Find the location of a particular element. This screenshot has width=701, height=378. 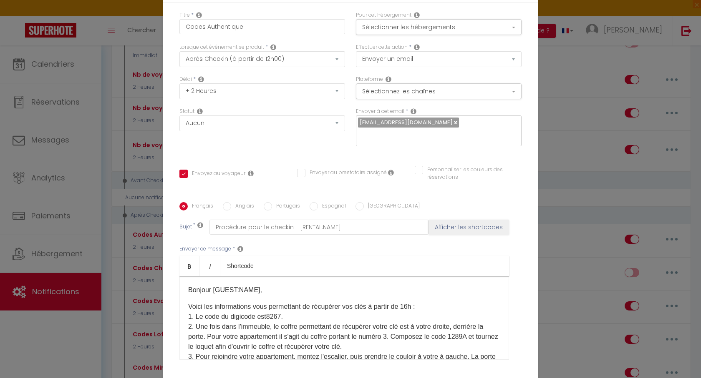

label: Délai is located at coordinates (186, 79).